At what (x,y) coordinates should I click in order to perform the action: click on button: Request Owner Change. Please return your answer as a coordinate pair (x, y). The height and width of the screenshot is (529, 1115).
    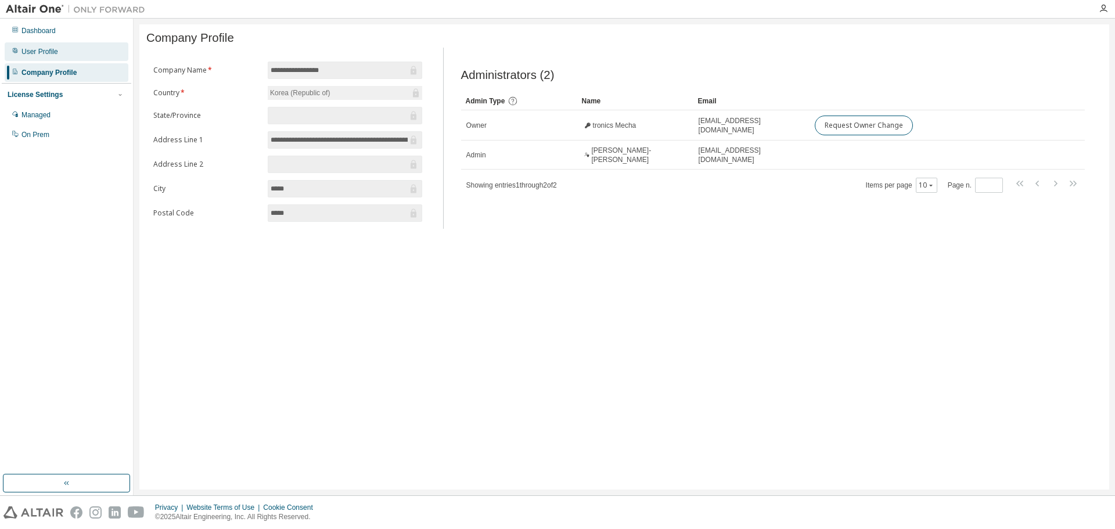
    Looking at the image, I should click on (864, 125).